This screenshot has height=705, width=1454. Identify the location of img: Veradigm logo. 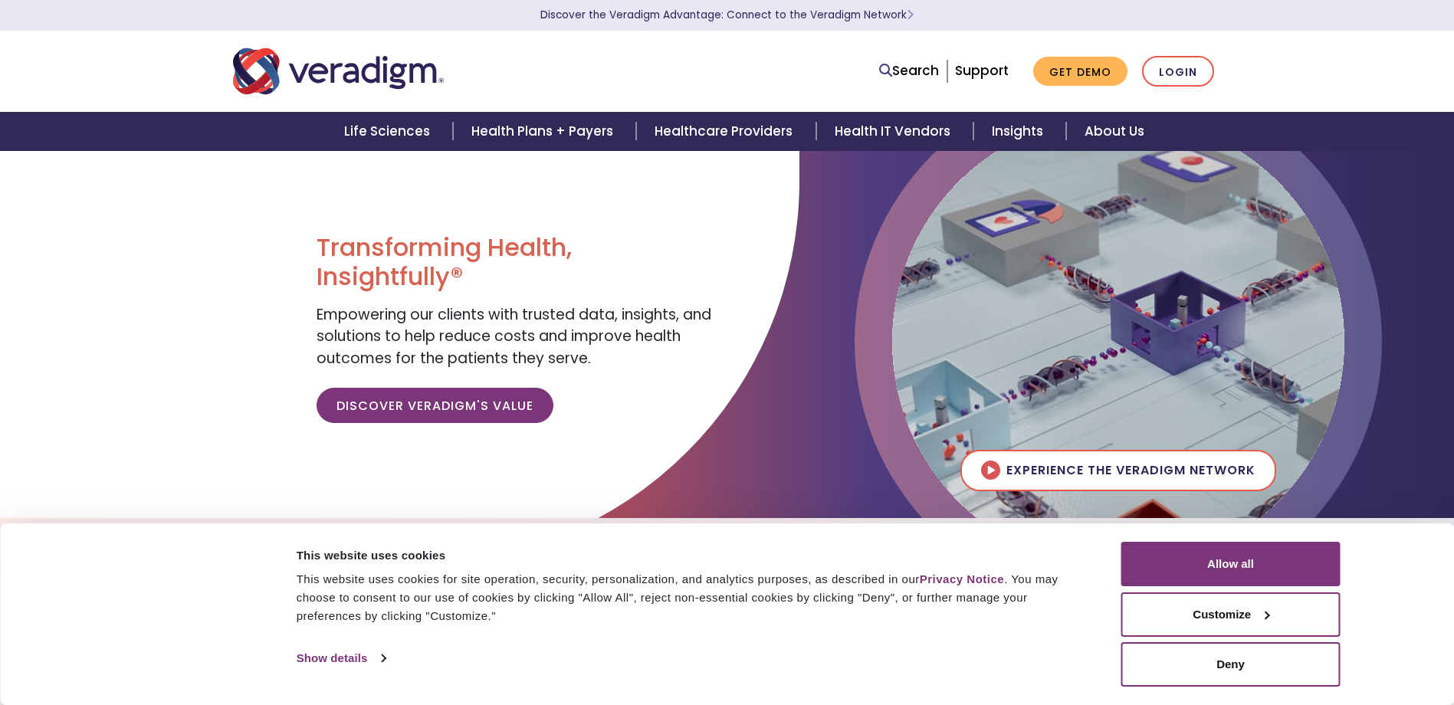
(338, 71).